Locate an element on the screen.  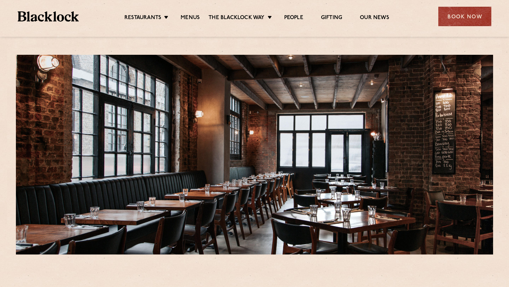
a: People is located at coordinates (294, 18).